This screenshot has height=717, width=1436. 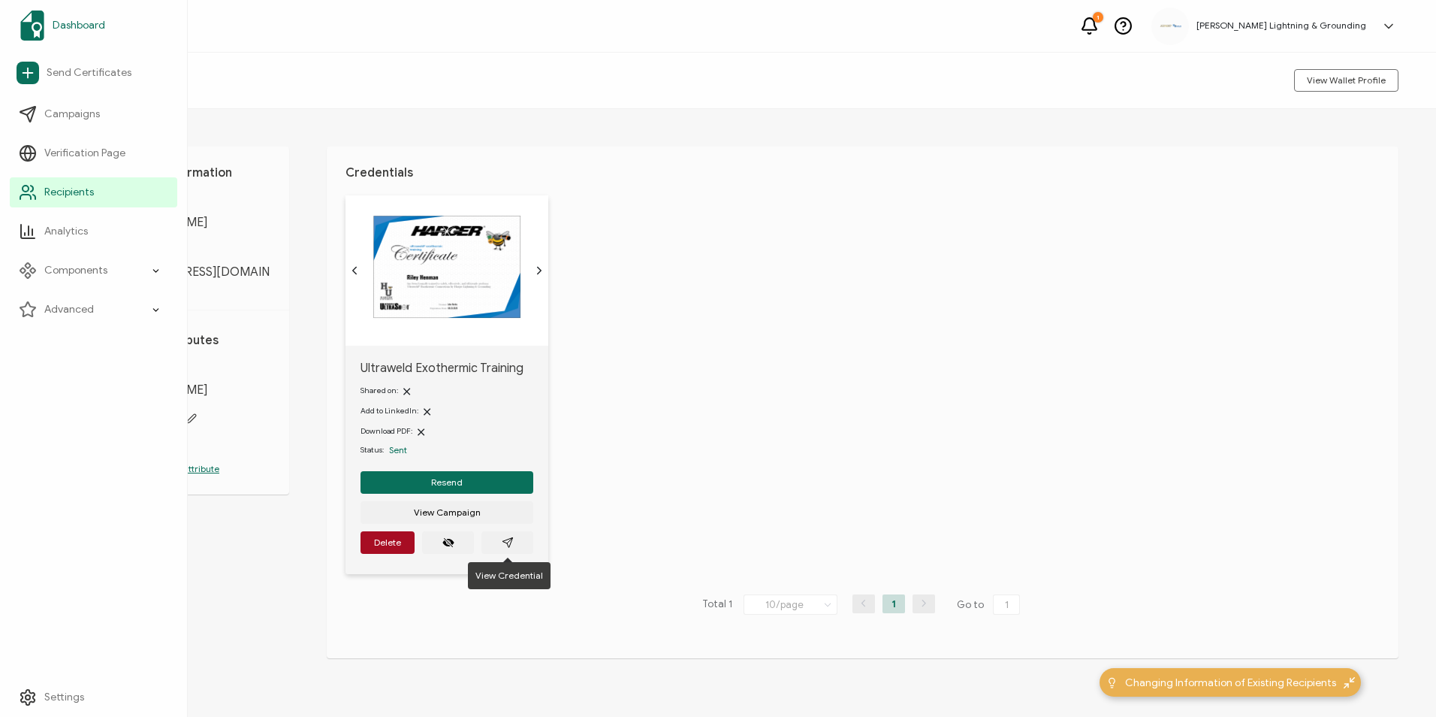 What do you see at coordinates (990, 605) in the screenshot?
I see `span: Go to` at bounding box center [990, 605].